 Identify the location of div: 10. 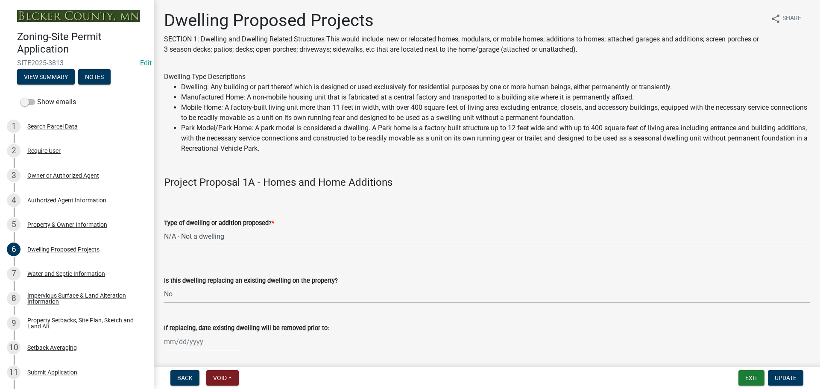
(14, 348).